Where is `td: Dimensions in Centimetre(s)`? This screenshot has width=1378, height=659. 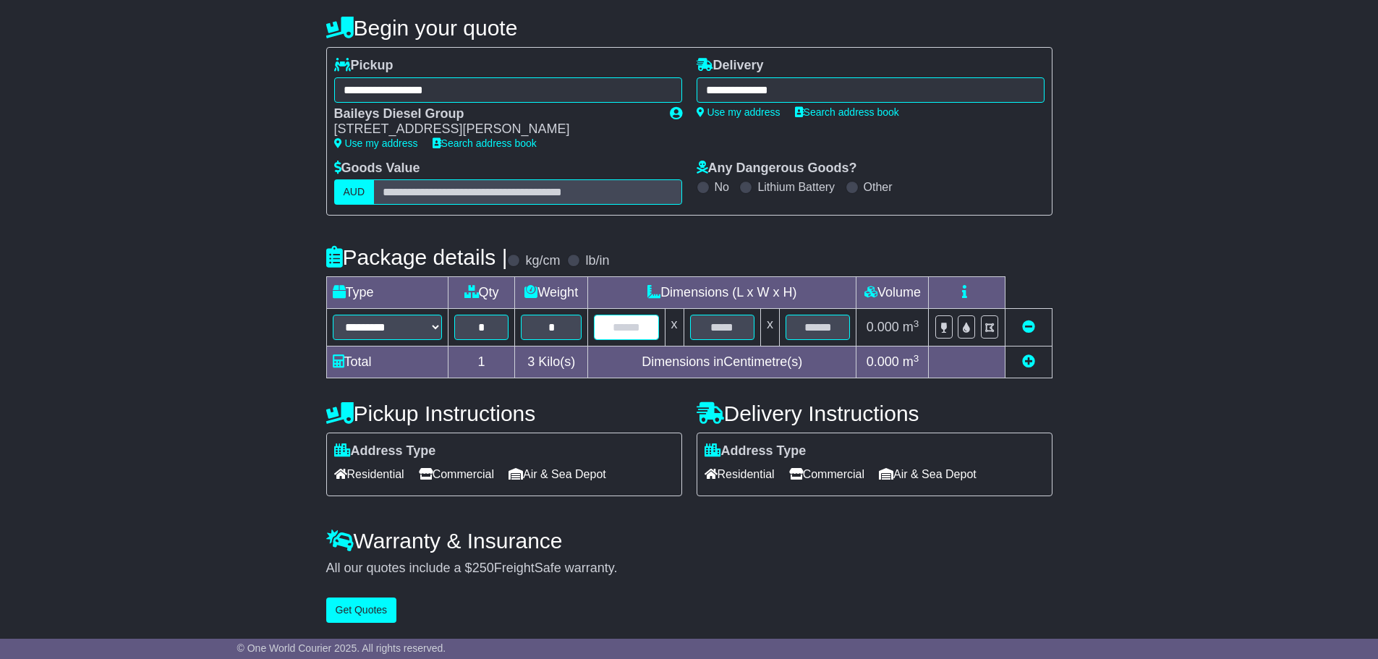
td: Dimensions in Centimetre(s) is located at coordinates (722, 362).